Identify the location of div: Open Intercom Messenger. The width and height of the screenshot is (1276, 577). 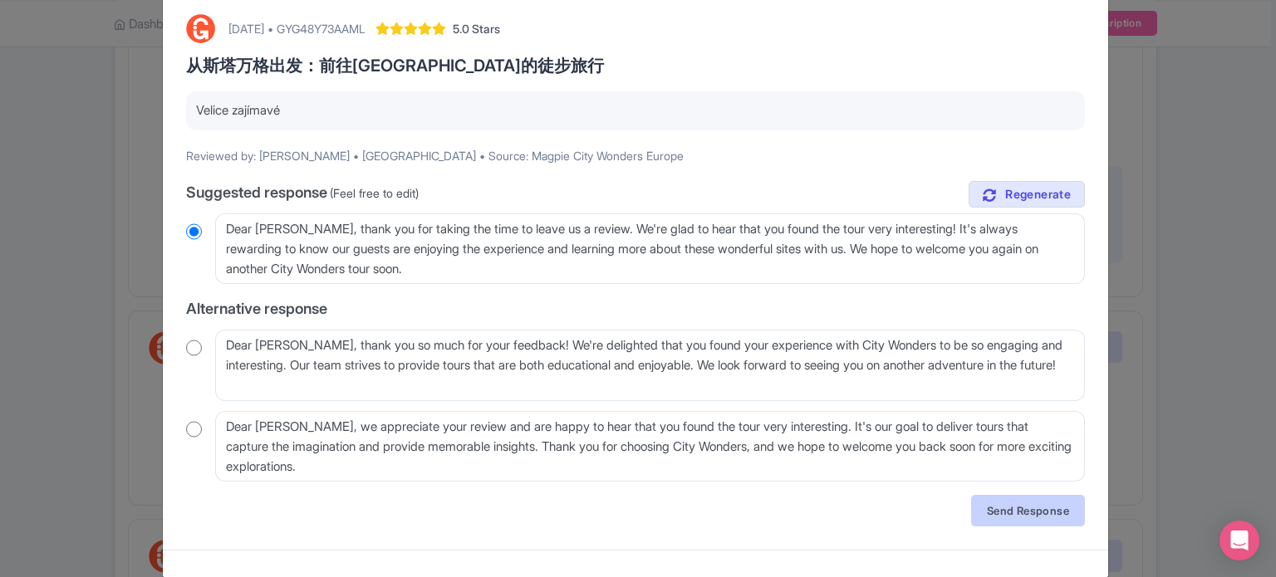
(1239, 541).